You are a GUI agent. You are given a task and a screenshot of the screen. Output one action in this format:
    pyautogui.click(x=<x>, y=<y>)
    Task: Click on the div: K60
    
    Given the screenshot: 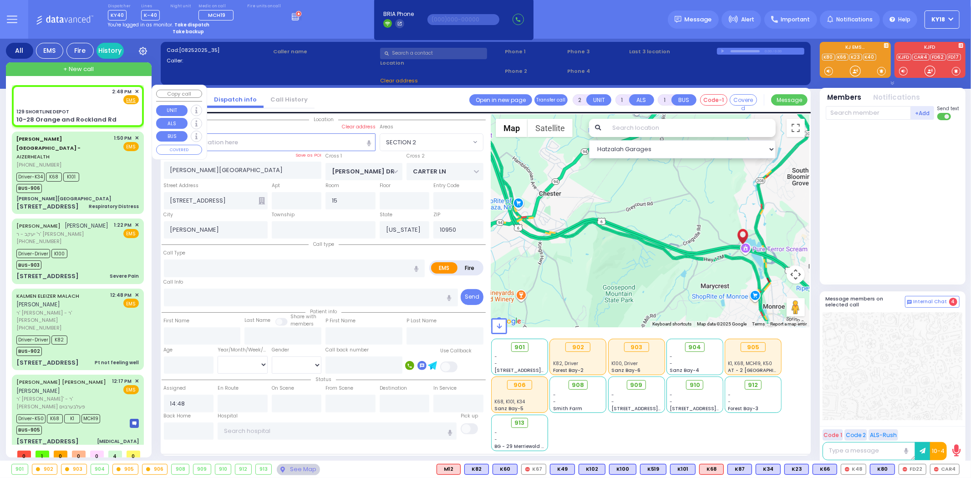 What is the action you would take?
    pyautogui.click(x=505, y=469)
    